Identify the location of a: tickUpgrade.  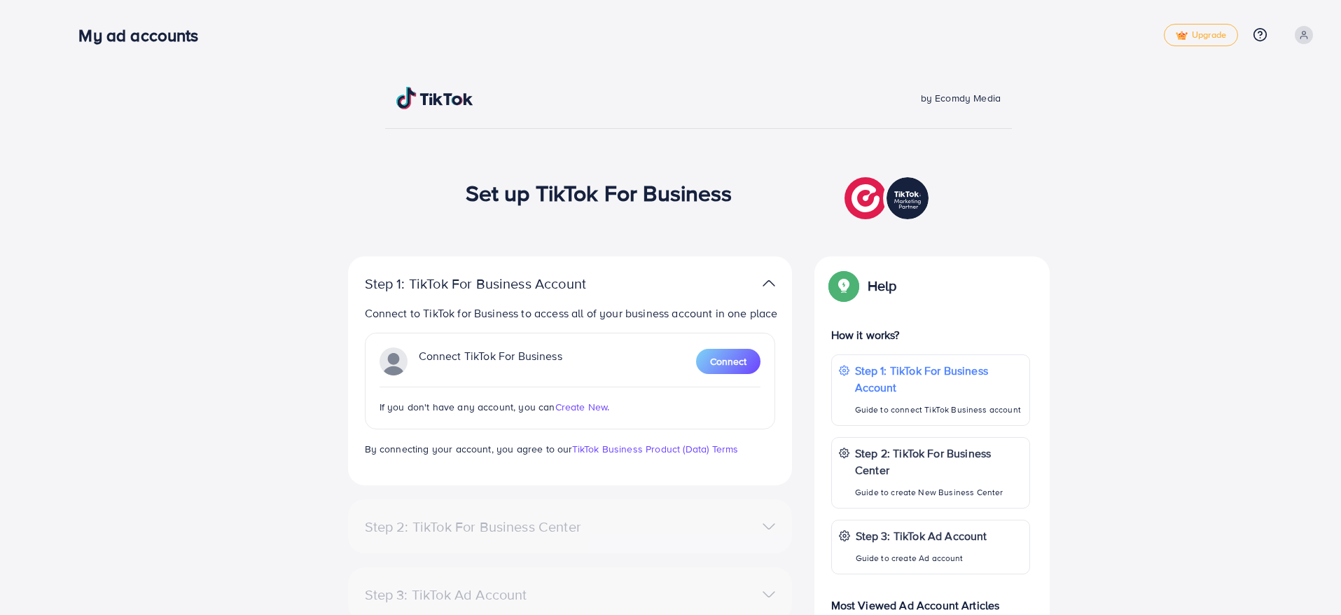
(1201, 35).